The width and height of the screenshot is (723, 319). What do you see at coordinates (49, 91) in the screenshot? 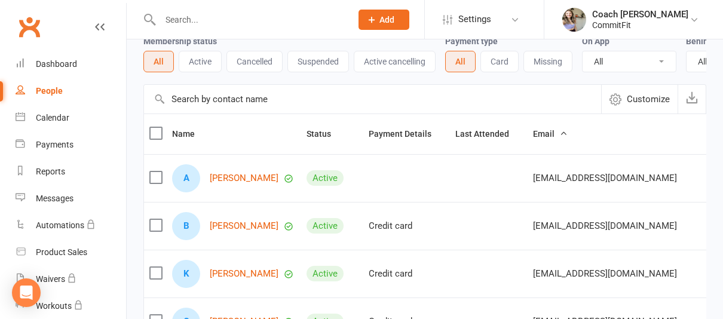
I see `div: People` at bounding box center [49, 91].